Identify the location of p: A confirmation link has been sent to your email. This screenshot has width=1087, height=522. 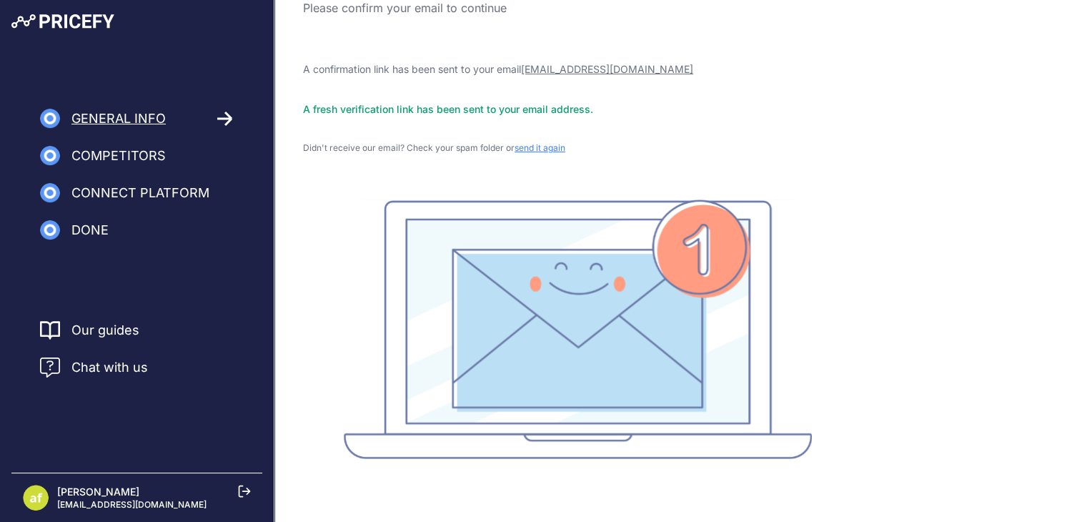
(578, 69).